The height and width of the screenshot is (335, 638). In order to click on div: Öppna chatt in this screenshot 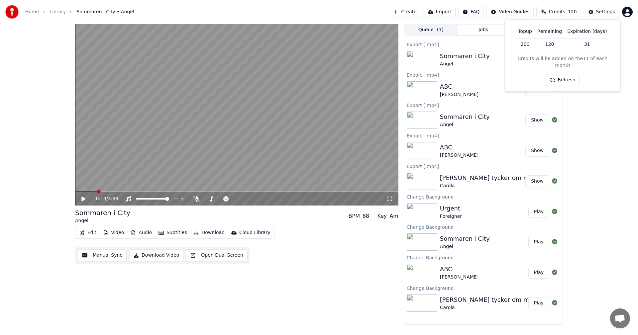, I will do `click(620, 319)`.